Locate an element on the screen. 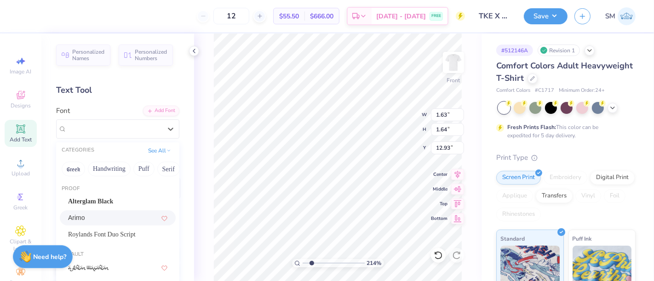 Image resolution: width=654 pixels, height=281 pixels. span: SM is located at coordinates (610, 16).